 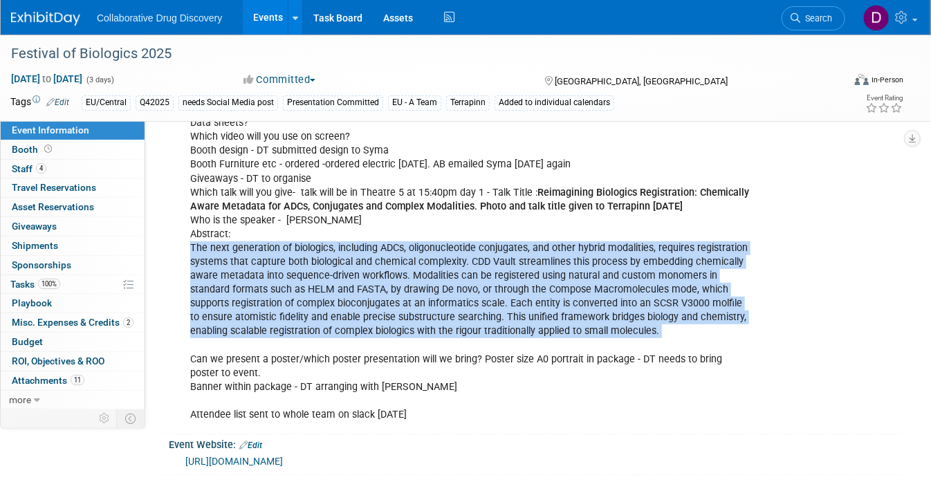 What do you see at coordinates (54, 187) in the screenshot?
I see `span: Travel Reservations` at bounding box center [54, 187].